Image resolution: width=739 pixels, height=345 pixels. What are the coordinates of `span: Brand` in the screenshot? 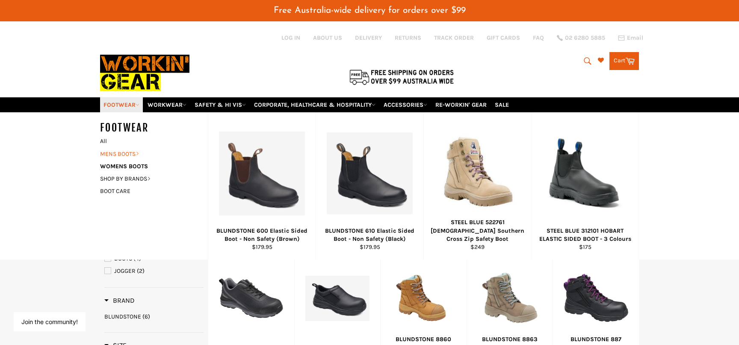 It's located at (119, 300).